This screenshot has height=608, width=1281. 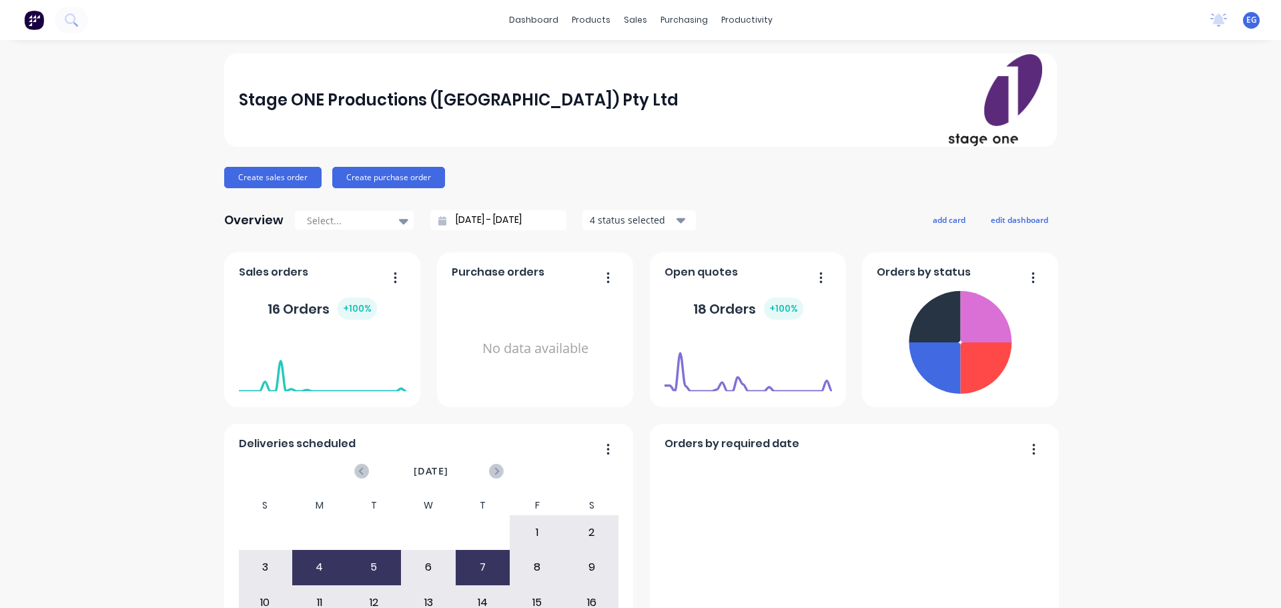 What do you see at coordinates (701, 272) in the screenshot?
I see `span: Open quotes` at bounding box center [701, 272].